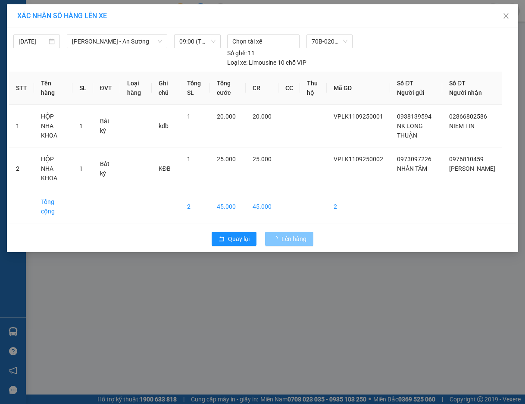 The image size is (525, 404). Describe the element at coordinates (289, 239) in the screenshot. I see `button: Lên hàng` at that location.